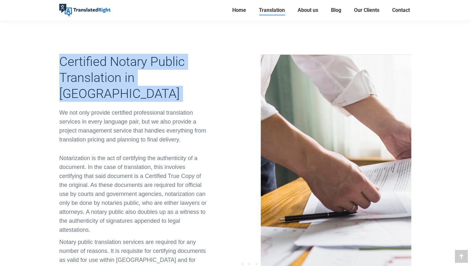 This screenshot has width=471, height=266. Describe the element at coordinates (400, 10) in the screenshot. I see `a: Contact` at that location.